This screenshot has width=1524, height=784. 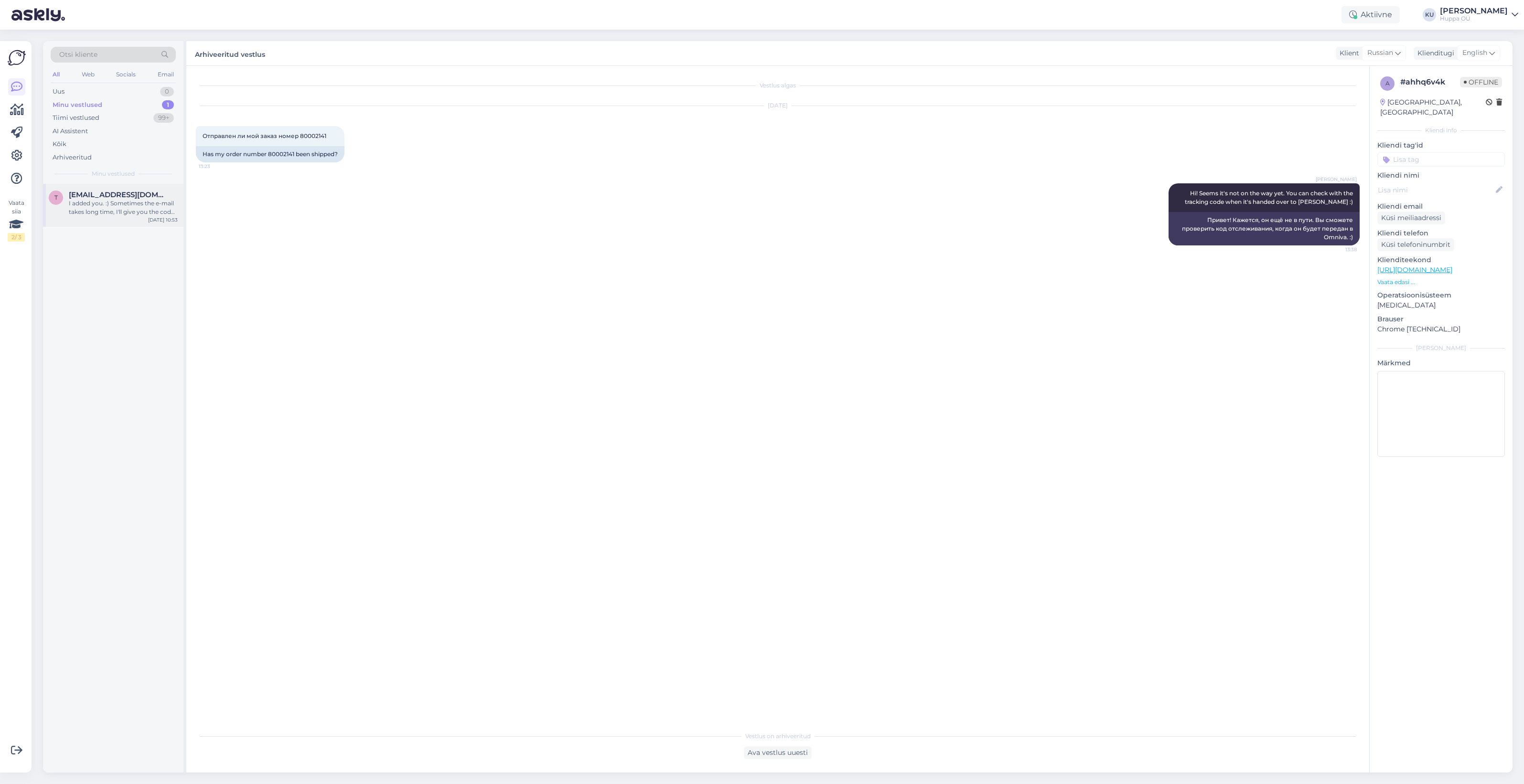 What do you see at coordinates (1370, 15) in the screenshot?
I see `div: Aktiivne` at bounding box center [1370, 15].